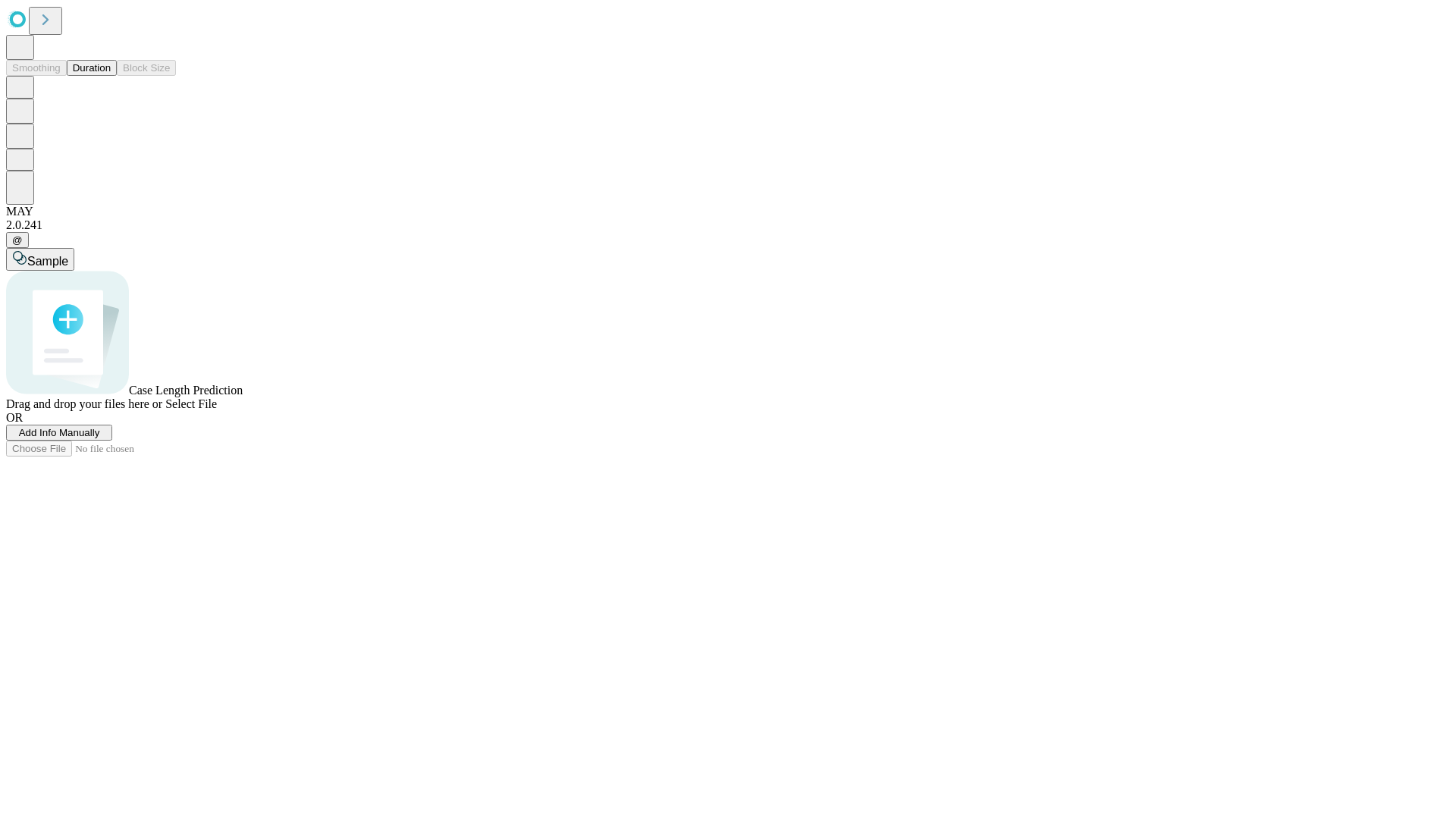 This screenshot has width=1456, height=819. I want to click on div: 2.0.241, so click(728, 226).